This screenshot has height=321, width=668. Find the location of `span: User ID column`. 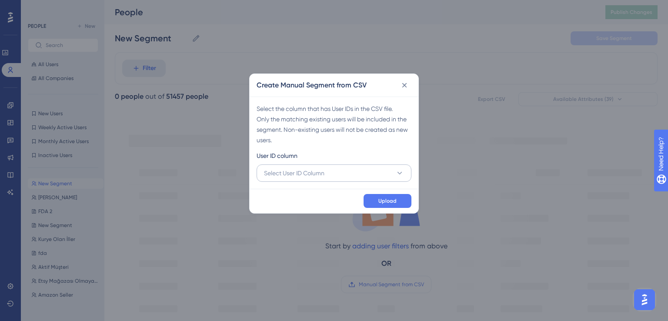

span: User ID column is located at coordinates (277, 156).